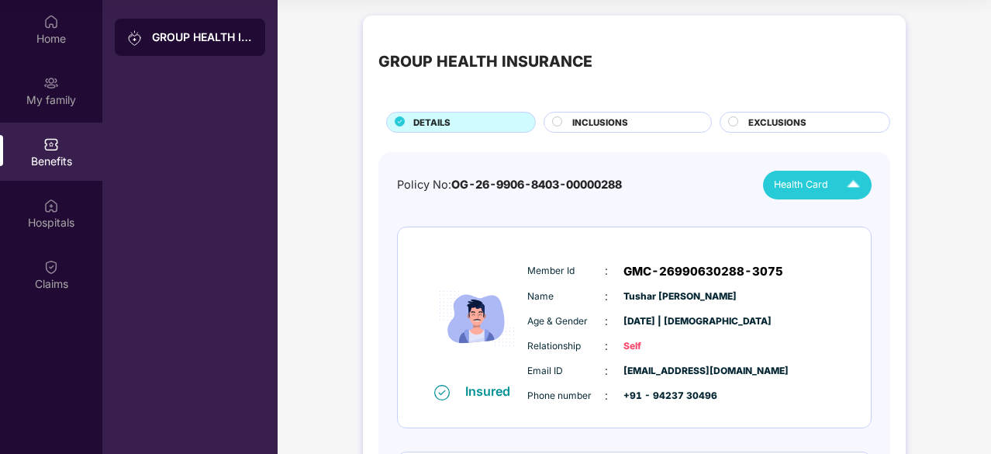 This screenshot has height=454, width=991. I want to click on span: Phone number, so click(566, 395).